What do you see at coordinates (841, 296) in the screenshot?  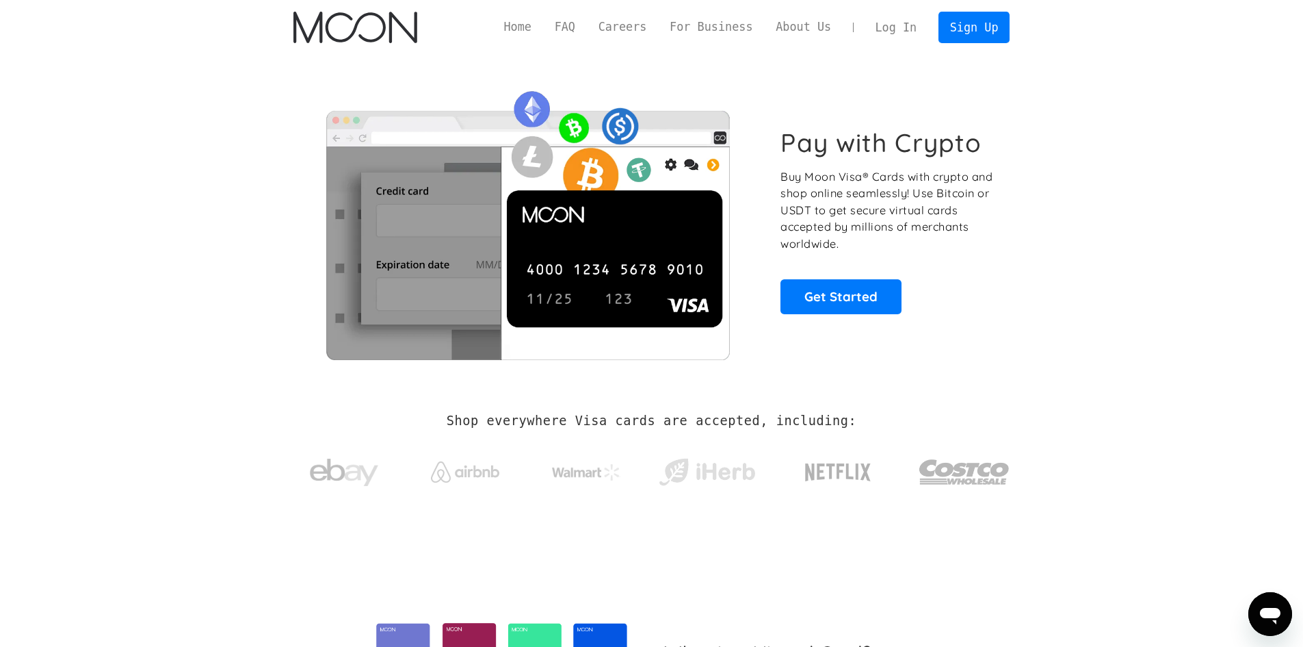 I see `a: Get Started` at bounding box center [841, 296].